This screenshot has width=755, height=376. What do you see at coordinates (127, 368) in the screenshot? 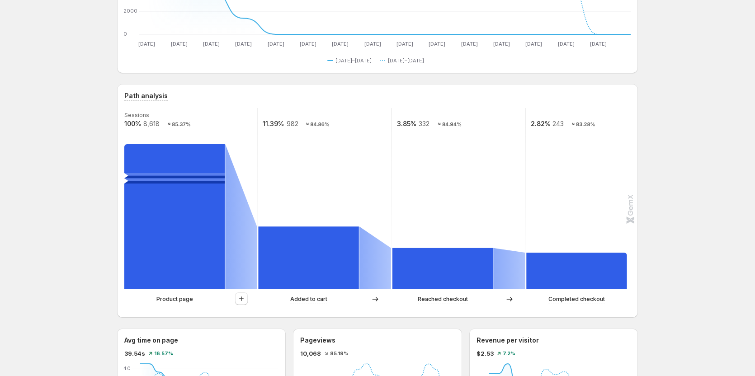
I see `text: 40` at bounding box center [127, 368].